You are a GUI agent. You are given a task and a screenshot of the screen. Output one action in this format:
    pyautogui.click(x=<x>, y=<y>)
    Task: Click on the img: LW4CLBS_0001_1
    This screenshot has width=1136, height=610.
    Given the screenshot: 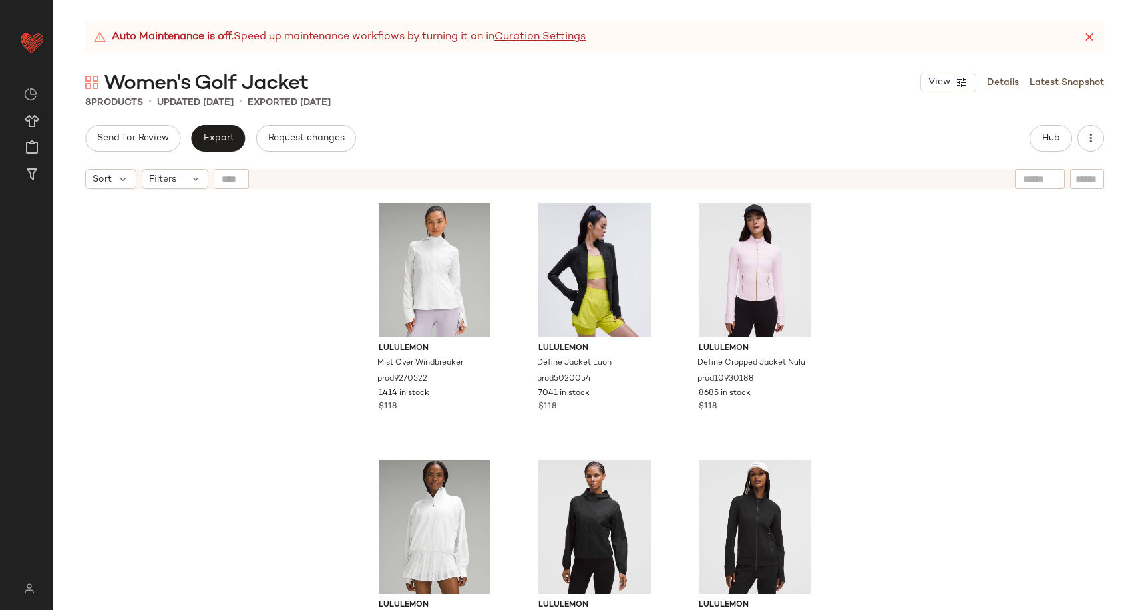 What is the action you would take?
    pyautogui.click(x=594, y=527)
    